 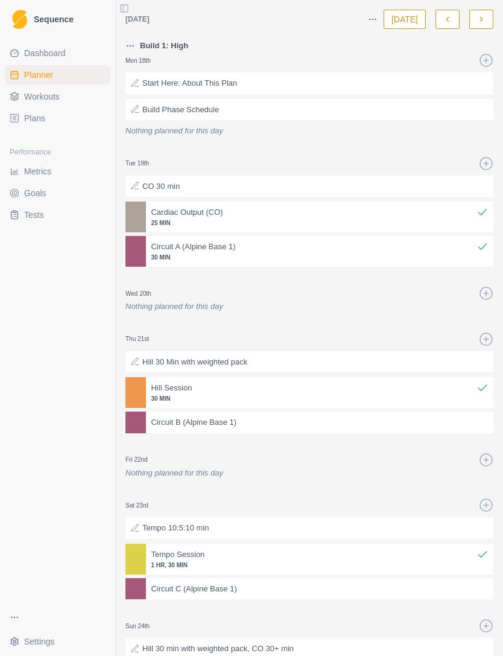 What do you see at coordinates (42, 97) in the screenshot?
I see `span: Workouts` at bounding box center [42, 97].